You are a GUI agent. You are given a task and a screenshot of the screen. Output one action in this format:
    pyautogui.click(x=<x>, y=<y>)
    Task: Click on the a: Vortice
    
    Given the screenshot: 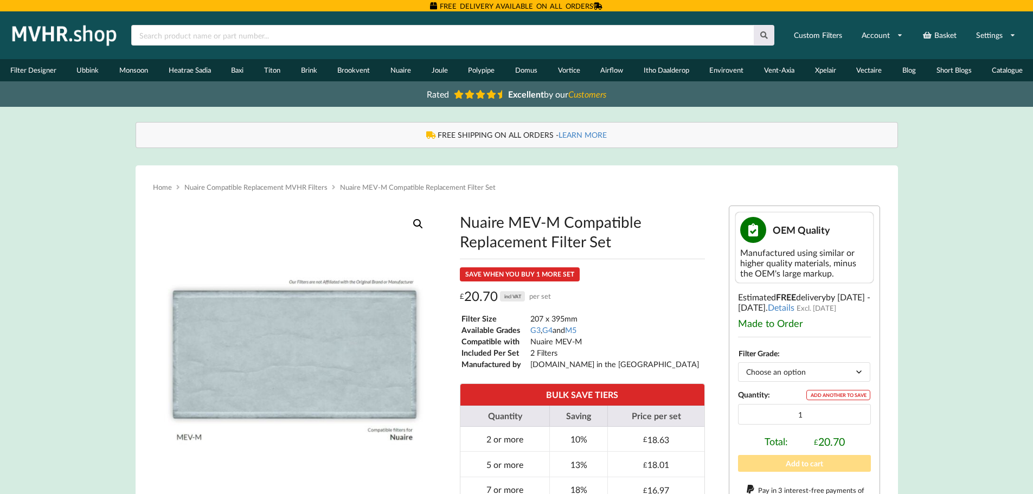 What is the action you would take?
    pyautogui.click(x=569, y=70)
    